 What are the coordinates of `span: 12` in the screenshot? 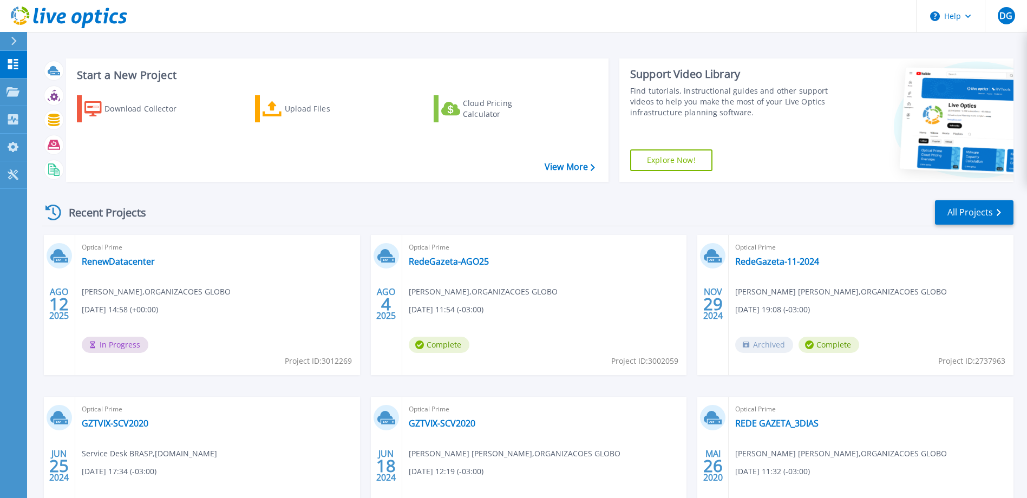 It's located at (59, 304).